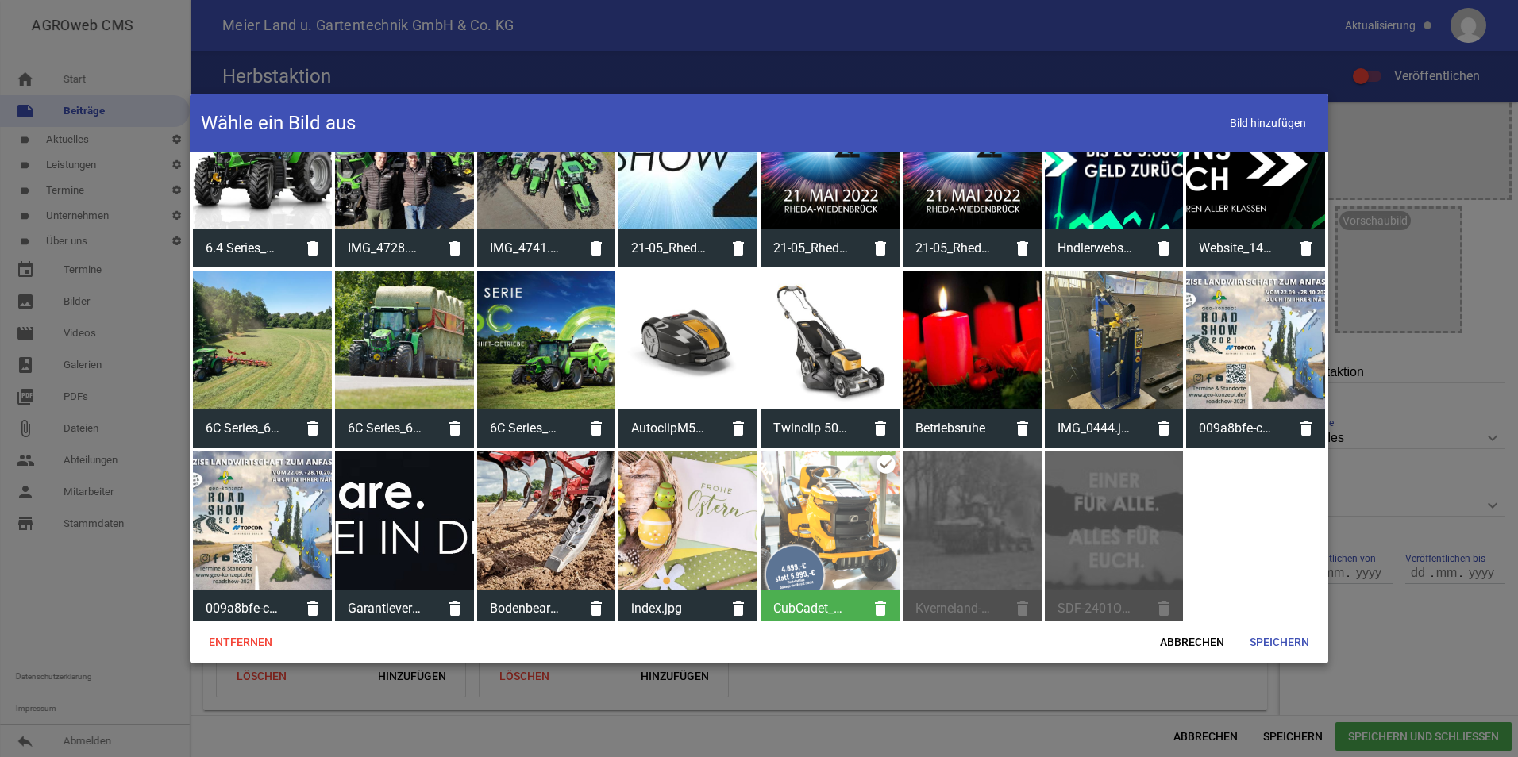 The height and width of the screenshot is (757, 1518). Describe the element at coordinates (527, 609) in the screenshot. I see `span: BodenbearbeitungCarbide_1200x628_Facebook.jpg` at that location.